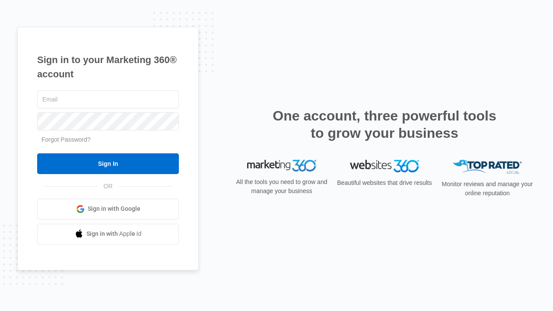 Image resolution: width=553 pixels, height=311 pixels. I want to click on img: Marketing 360, so click(281, 166).